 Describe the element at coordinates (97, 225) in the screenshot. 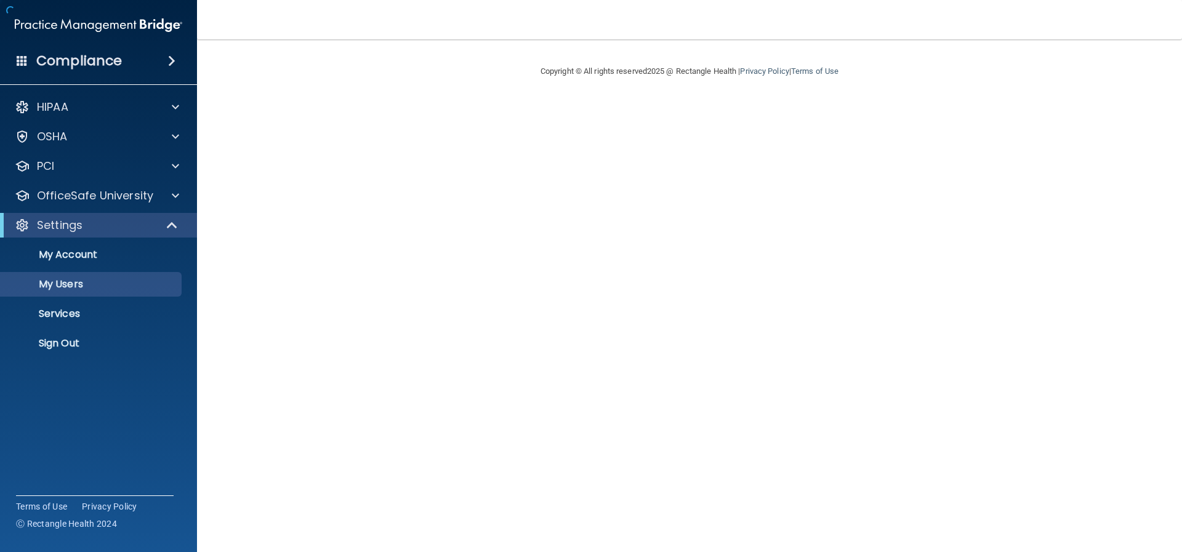

I see `a: Settings` at that location.